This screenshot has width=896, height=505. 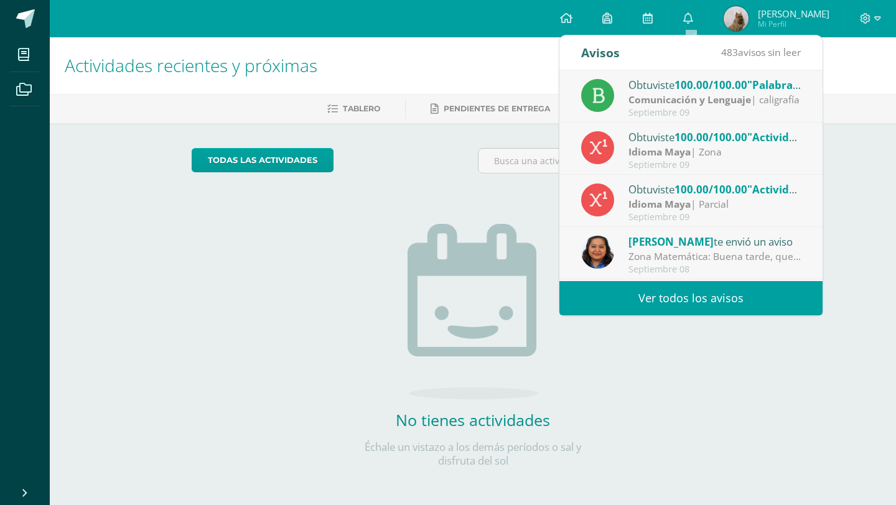 I want to click on img: 69811a18efaaf8681e80bc1d2c1e08b6.png, so click(x=598, y=252).